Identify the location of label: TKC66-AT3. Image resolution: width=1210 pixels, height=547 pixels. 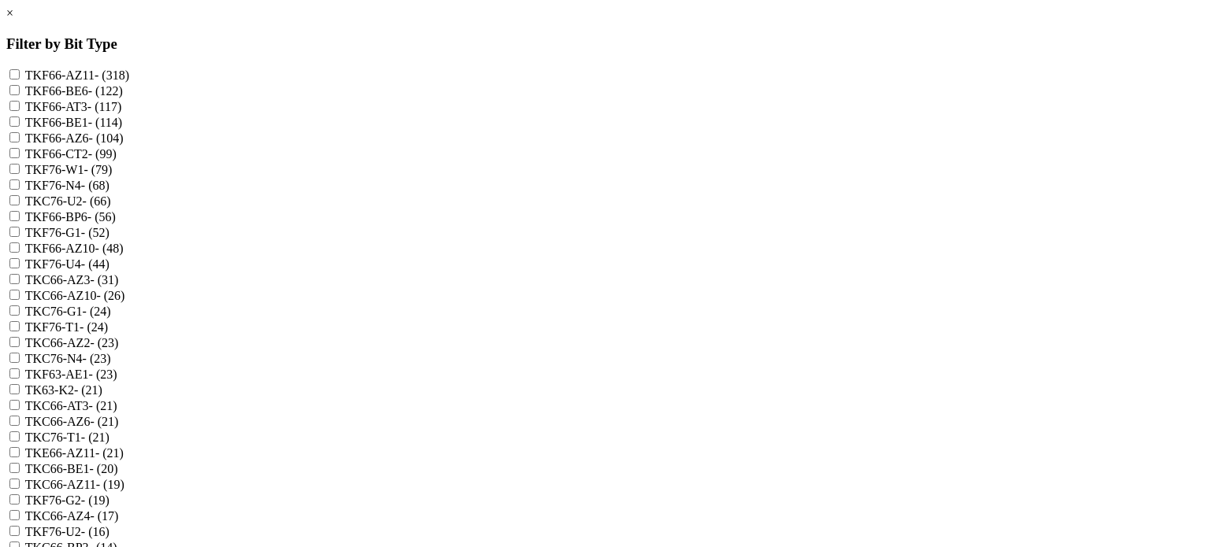
(71, 406).